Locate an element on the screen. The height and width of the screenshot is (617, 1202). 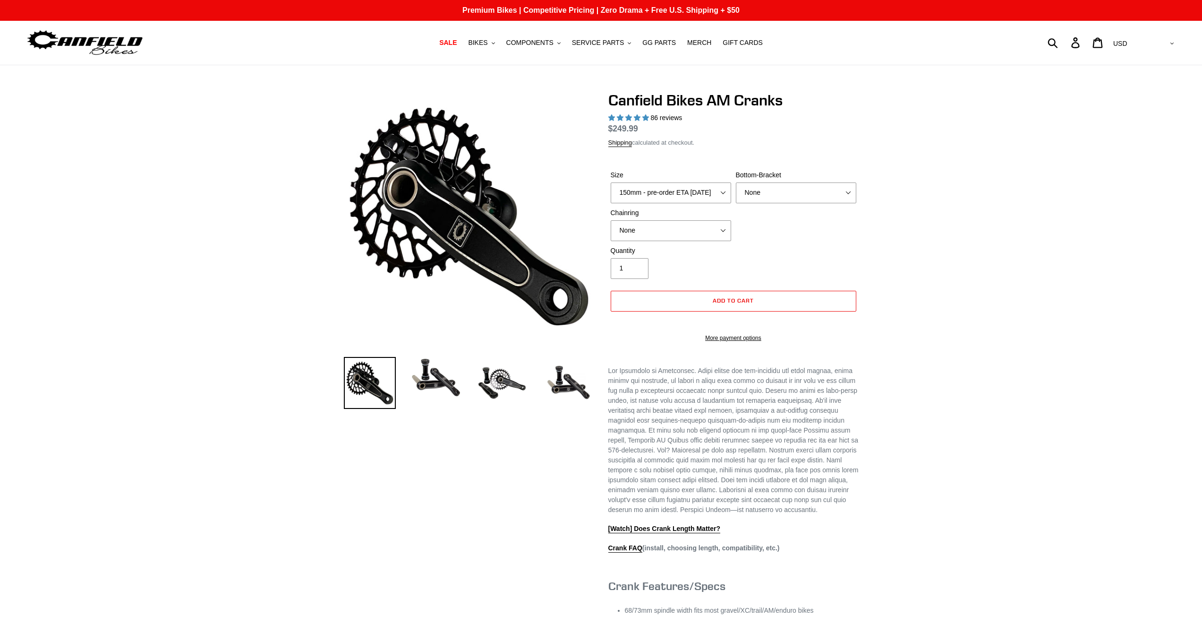
h3: Crank Features/Specs is located at coordinates (734, 585).